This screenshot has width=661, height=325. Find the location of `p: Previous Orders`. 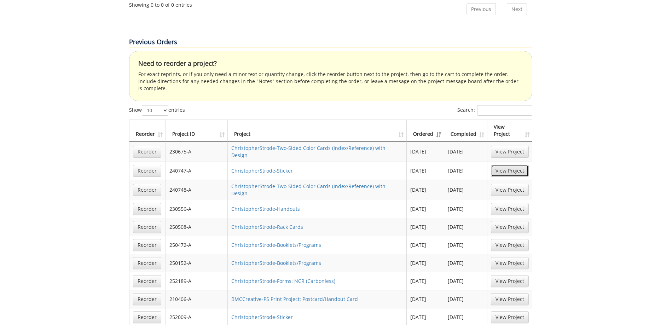

p: Previous Orders is located at coordinates (331, 42).